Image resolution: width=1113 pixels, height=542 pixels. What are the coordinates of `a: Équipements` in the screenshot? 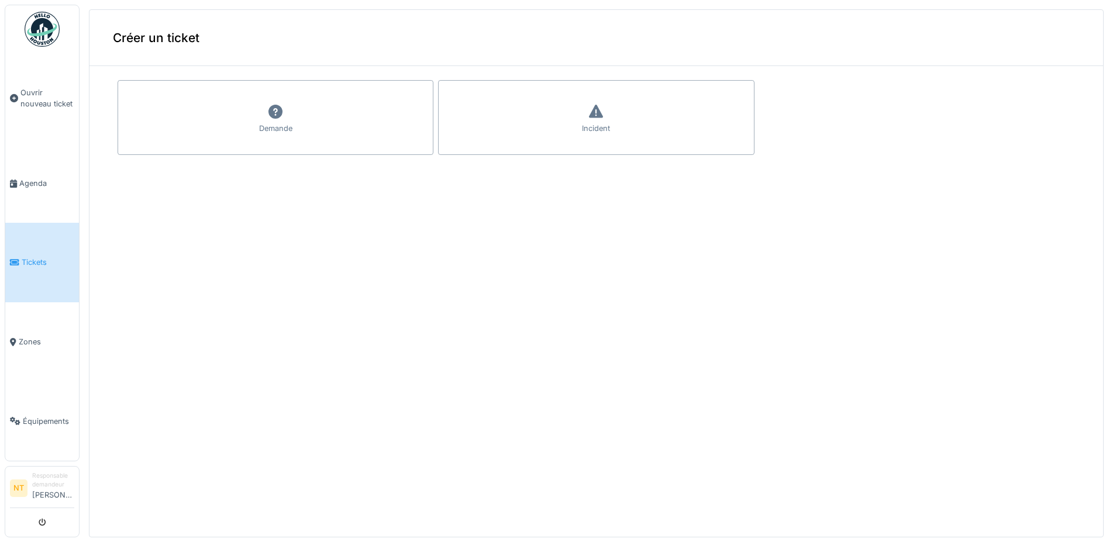 It's located at (42, 421).